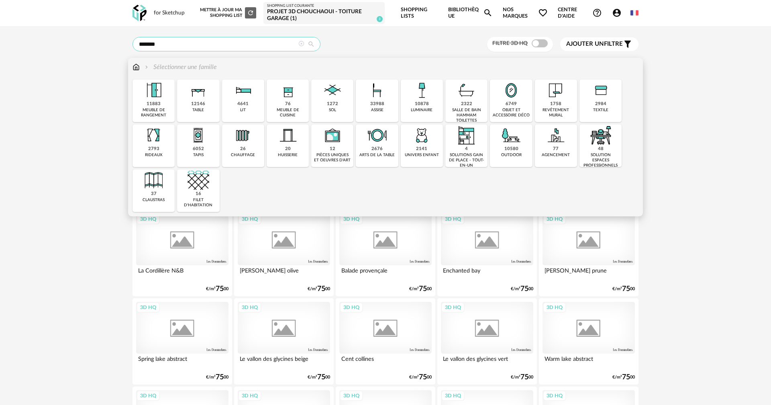 Image resolution: width=771 pixels, height=405 pixels. I want to click on img: ToutEnUn.png, so click(467, 135).